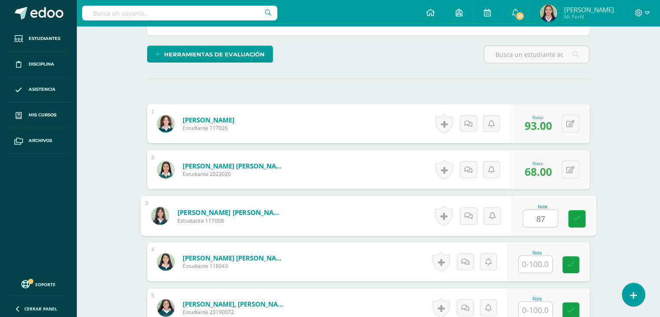 The width and height of the screenshot is (660, 317). I want to click on a: Disciplina, so click(38, 64).